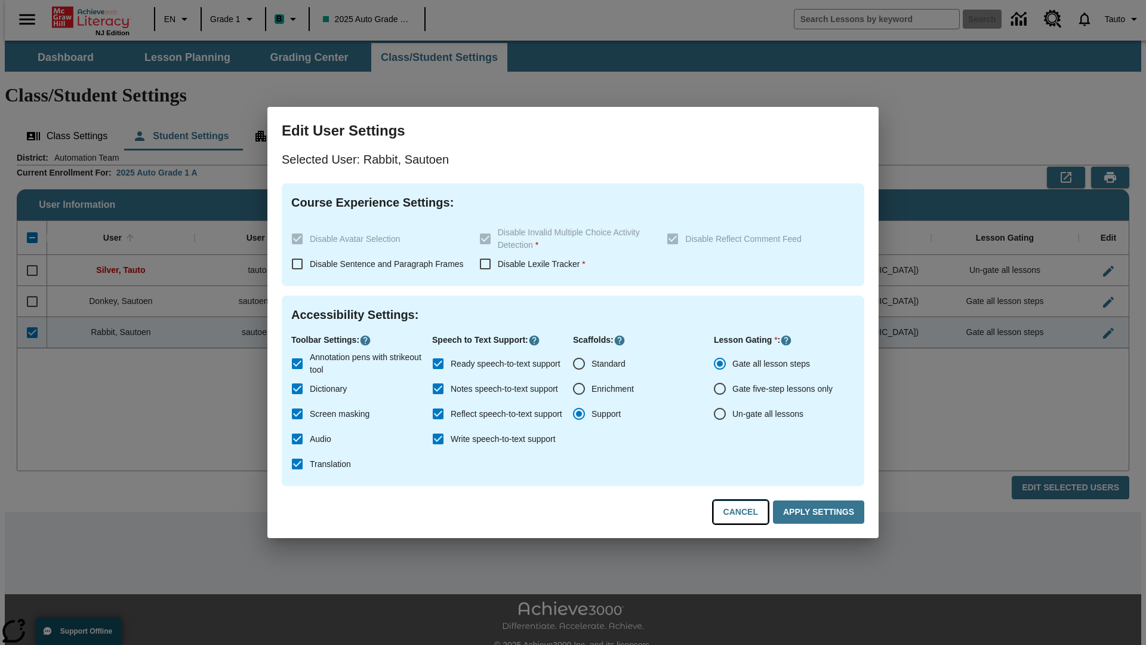  Describe the element at coordinates (366, 364) in the screenshot. I see `span: Annotation pens with strikeout tool` at that location.